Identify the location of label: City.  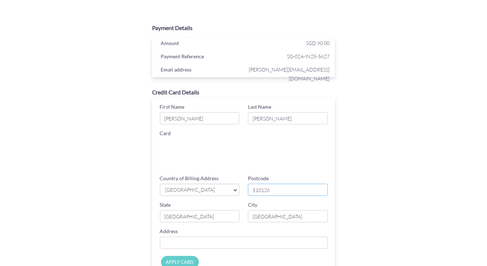
(253, 205).